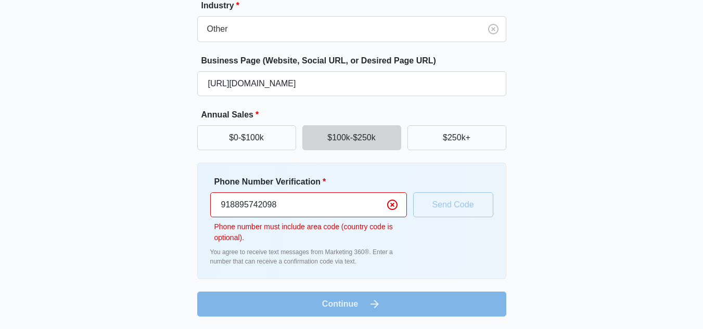  What do you see at coordinates (309, 257) in the screenshot?
I see `p: You agree to receive text messages from Marketing 360®. Enter a number that can receive a confirm...` at bounding box center [309, 257].